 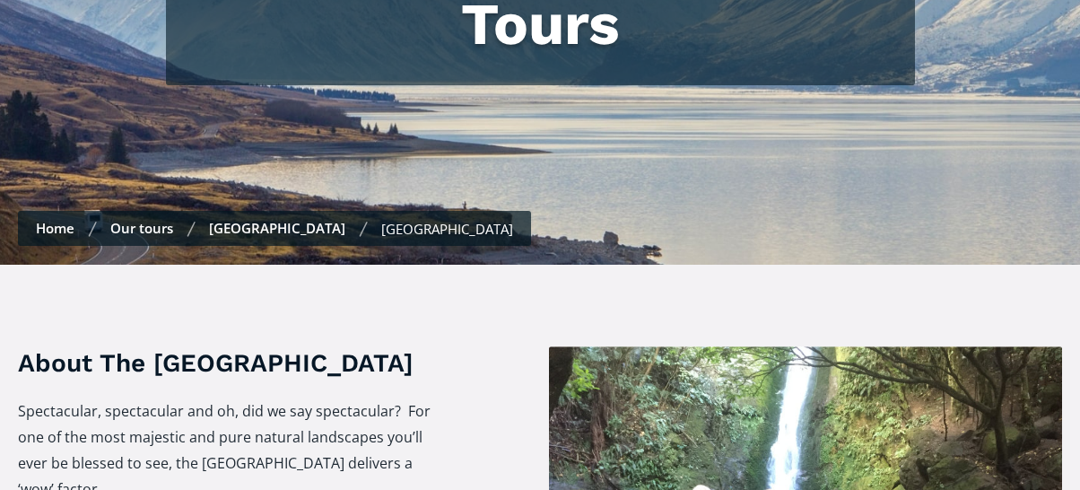 What do you see at coordinates (274, 228) in the screenshot?
I see `nav: breadcrumbs` at bounding box center [274, 228].